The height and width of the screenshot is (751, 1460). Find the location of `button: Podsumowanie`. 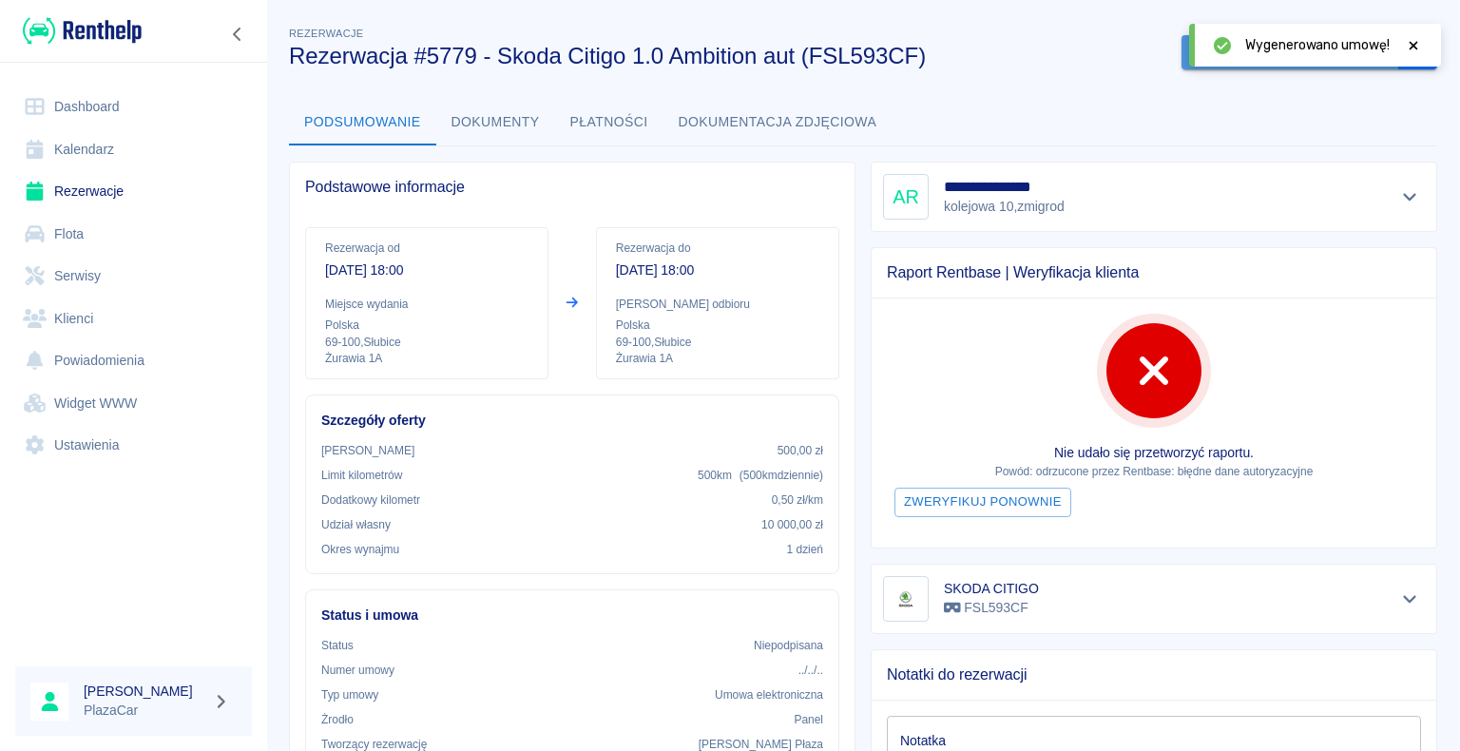

button: Podsumowanie is located at coordinates (362, 123).